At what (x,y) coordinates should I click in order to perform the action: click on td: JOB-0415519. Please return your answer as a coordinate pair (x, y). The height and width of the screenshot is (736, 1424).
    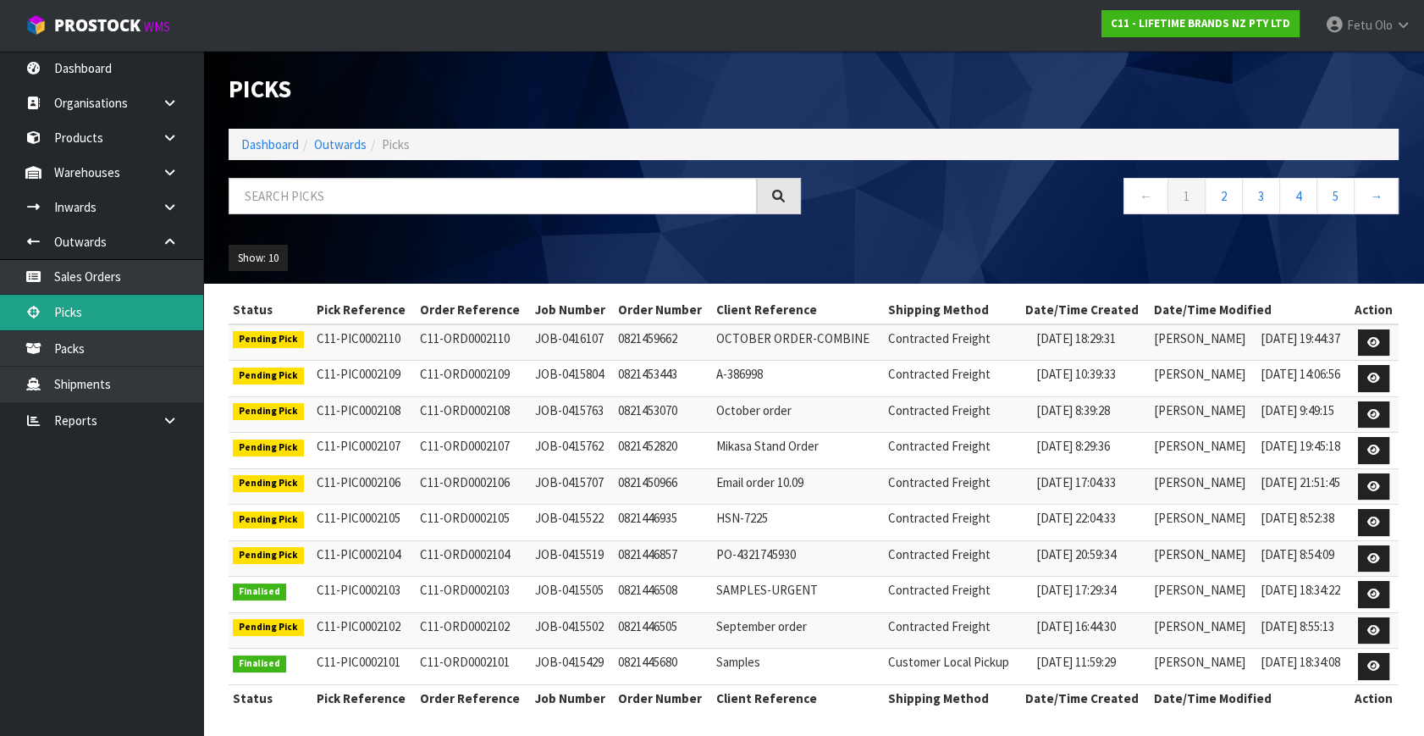
    Looking at the image, I should click on (572, 558).